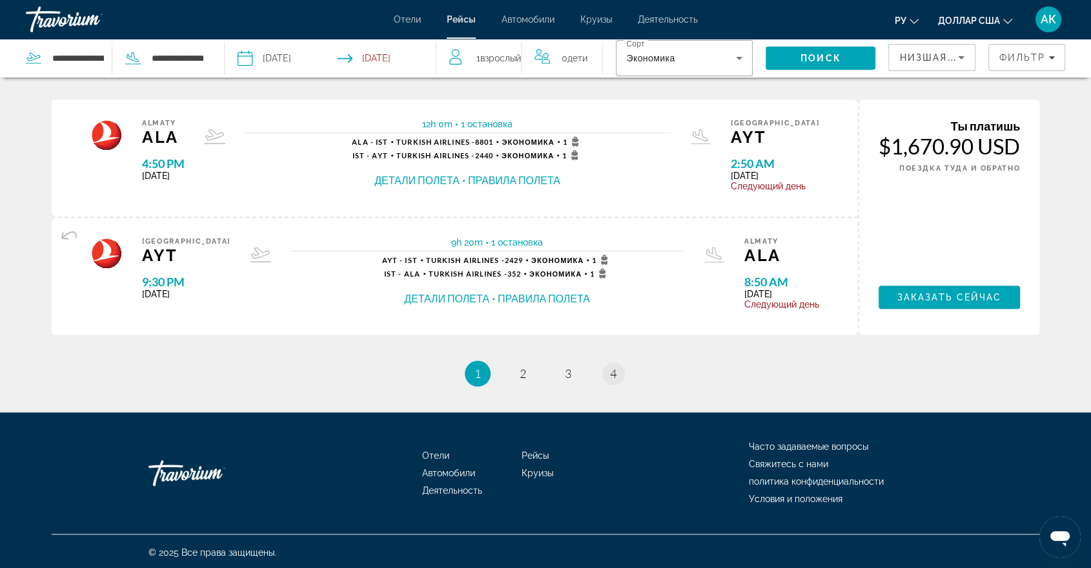  I want to click on span: 8801, so click(445, 141).